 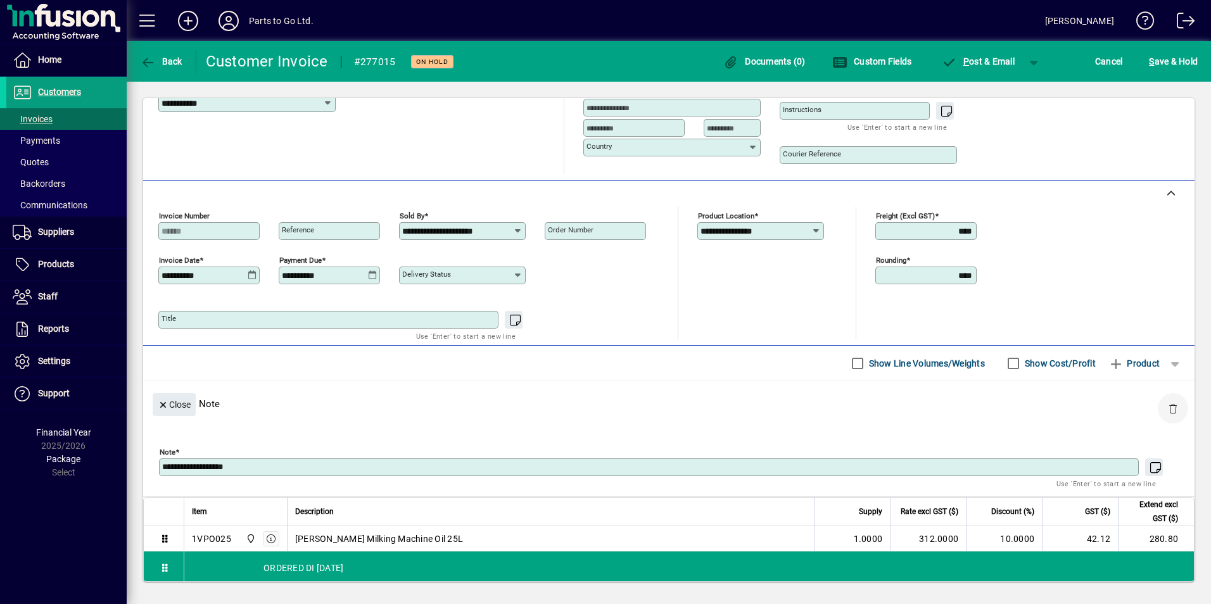 I want to click on mat-label: Payment due, so click(x=300, y=260).